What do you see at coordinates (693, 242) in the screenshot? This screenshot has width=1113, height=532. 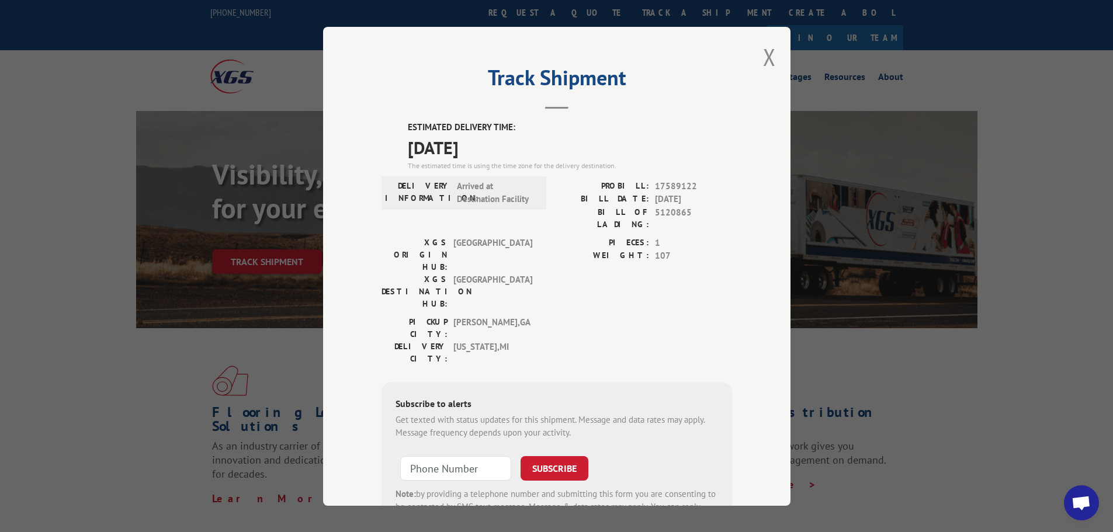 I see `span: 1` at bounding box center [693, 242].